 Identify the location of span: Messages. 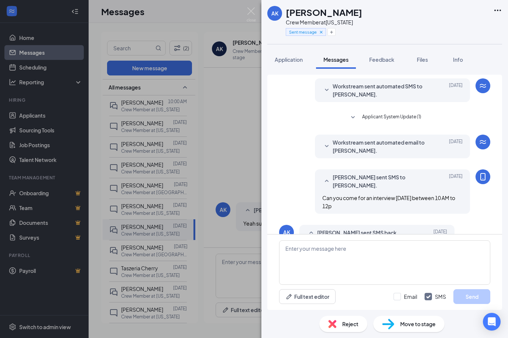
(336, 59).